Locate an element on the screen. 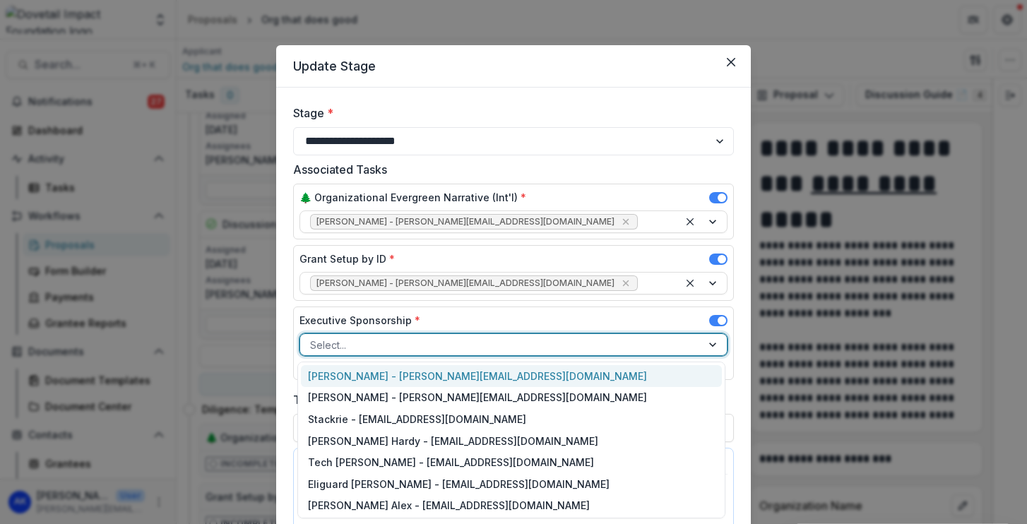 Image resolution: width=1027 pixels, height=524 pixels. label: Executive Sponsorship is located at coordinates (359, 320).